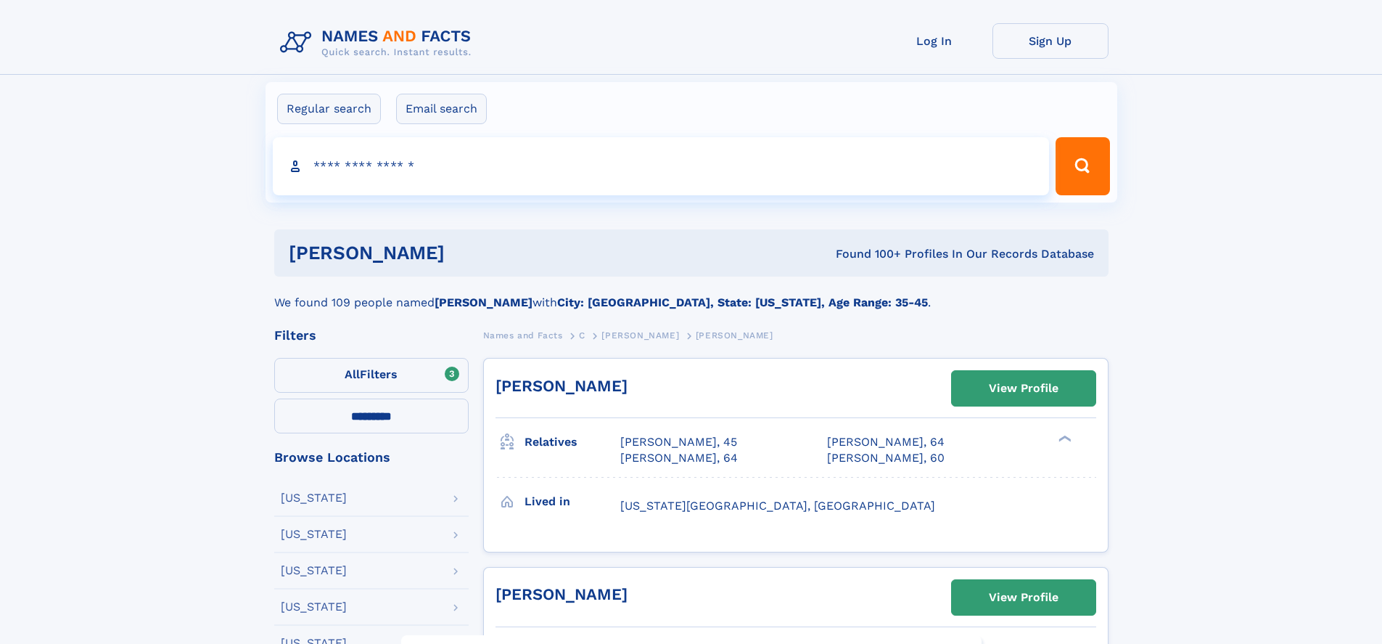 This screenshot has width=1382, height=644. I want to click on img: Logo Names and Facts, so click(379, 43).